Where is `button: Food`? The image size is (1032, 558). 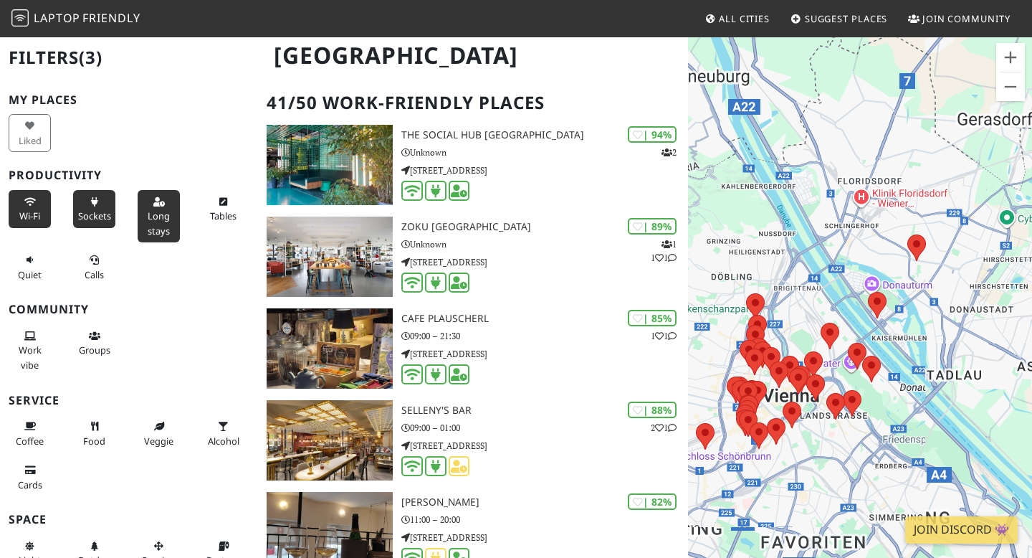
button: Food is located at coordinates (94, 433).